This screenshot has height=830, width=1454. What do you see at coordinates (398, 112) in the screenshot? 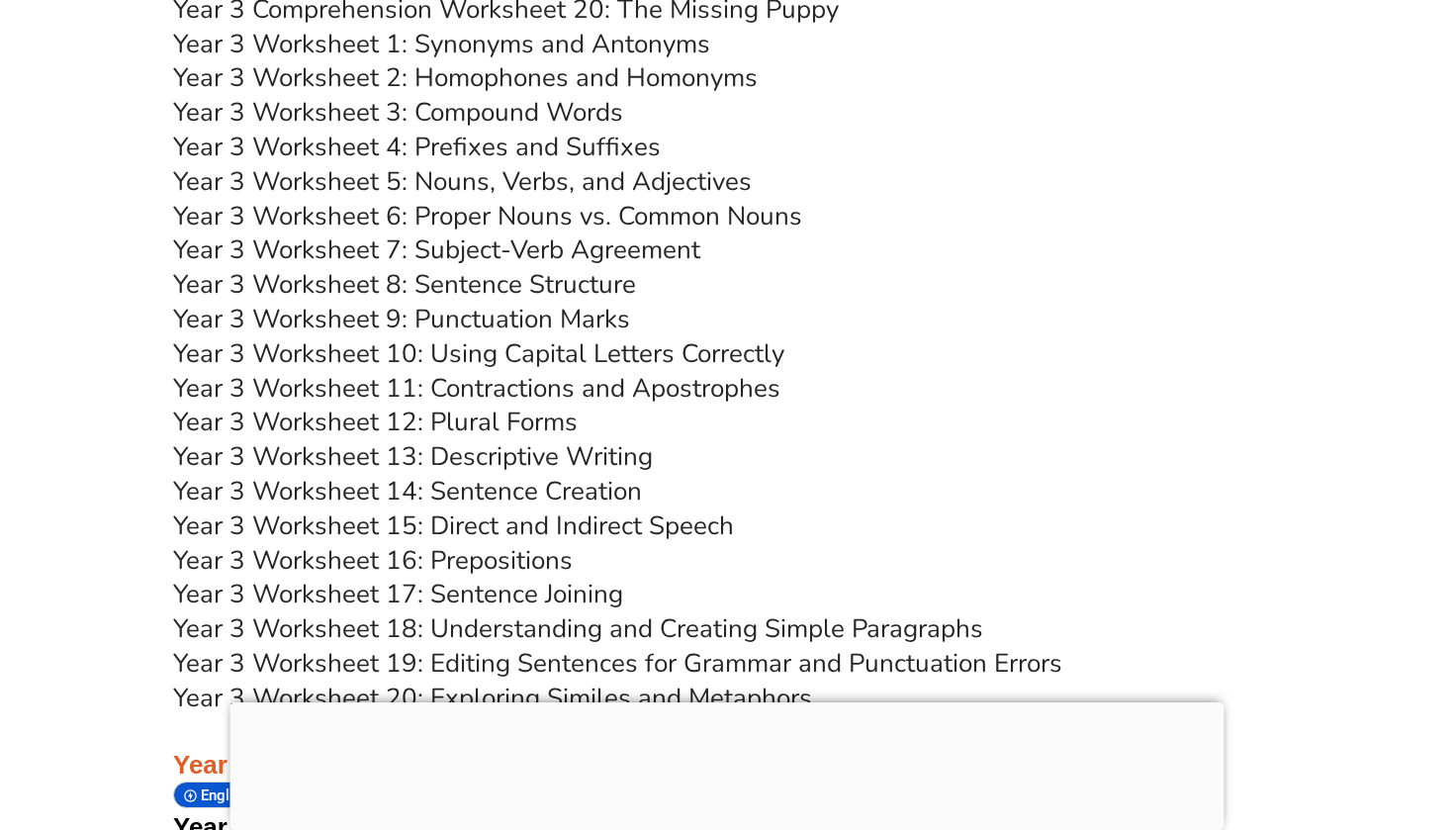
I see `a: Year 3 Worksheet 3: Compound Words` at bounding box center [398, 112].